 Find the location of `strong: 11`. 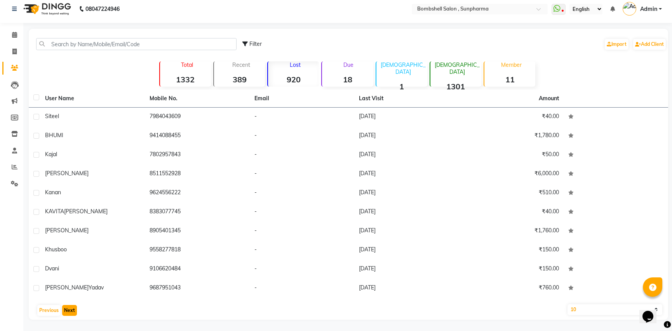

strong: 11 is located at coordinates (510, 79).